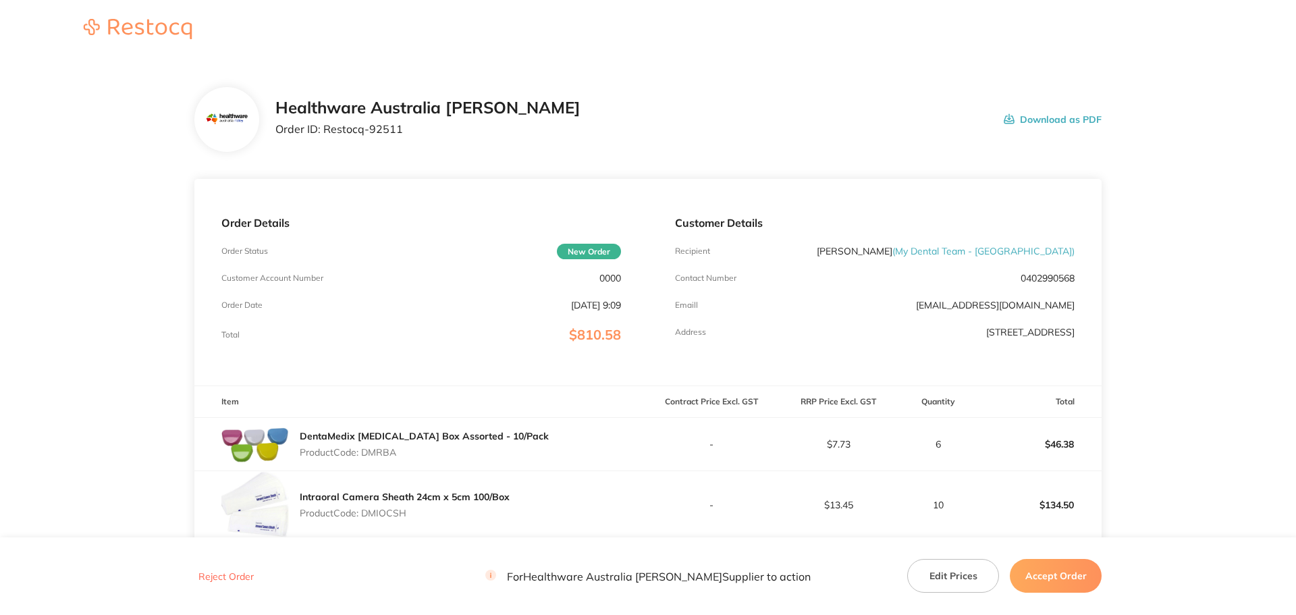  I want to click on button: Edit Prices, so click(953, 576).